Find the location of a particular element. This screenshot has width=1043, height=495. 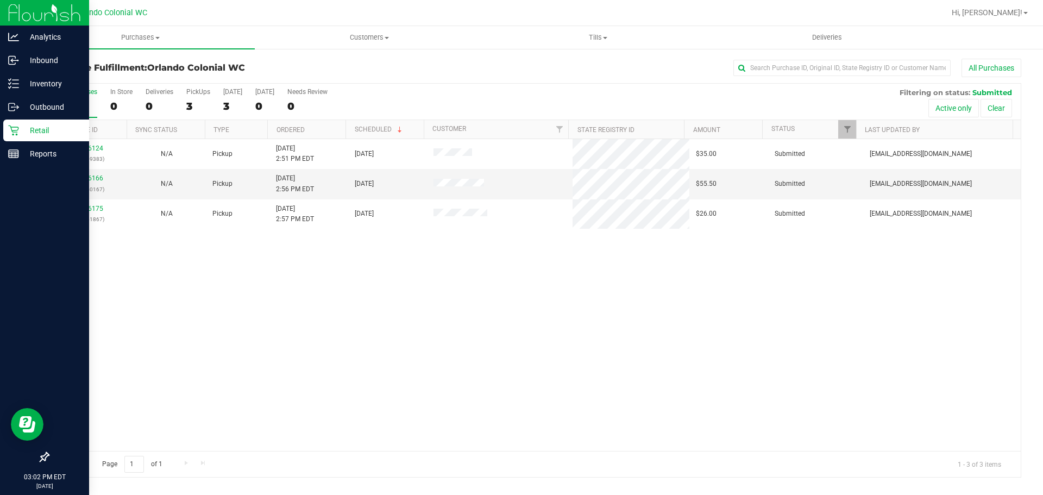

button: Active only is located at coordinates (953, 108).